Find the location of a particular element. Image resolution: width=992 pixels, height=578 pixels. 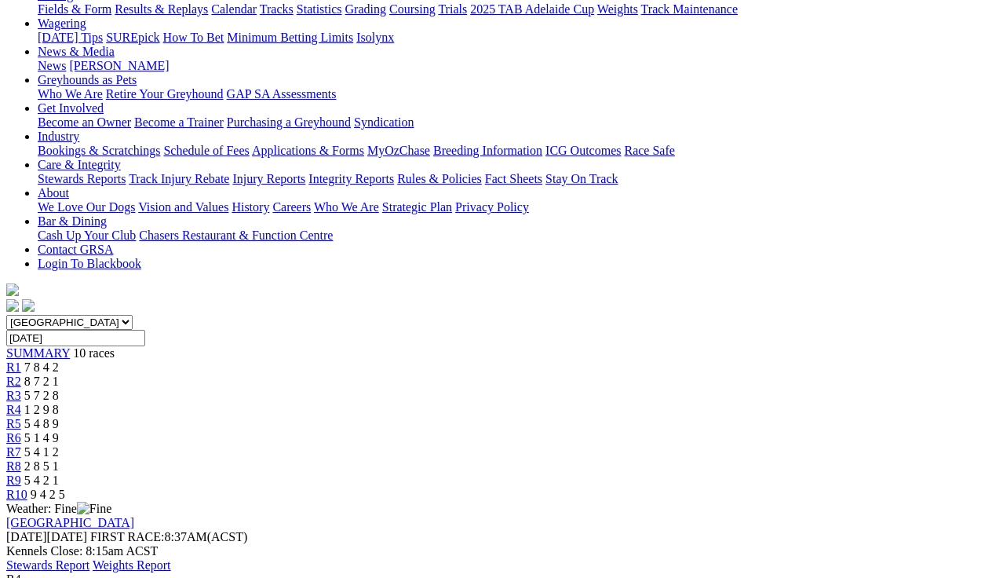

a: Injury Reports is located at coordinates (268, 178).